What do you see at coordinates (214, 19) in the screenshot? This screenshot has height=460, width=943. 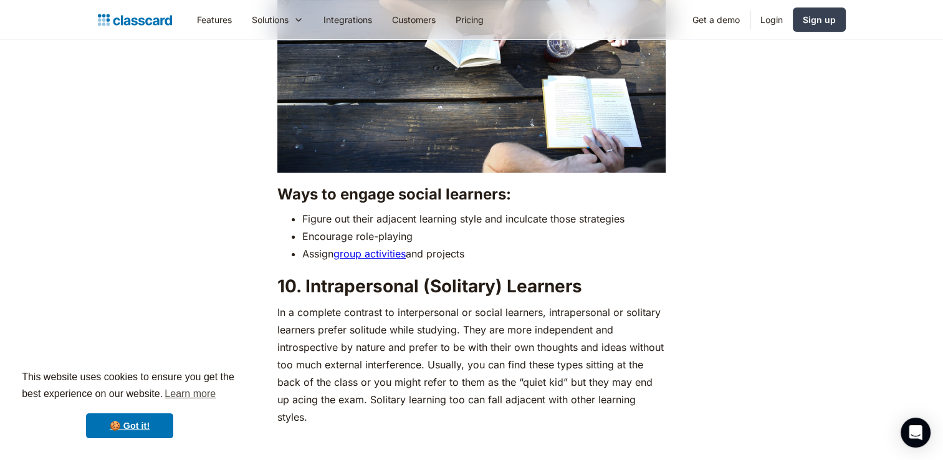 I see `a: Features` at bounding box center [214, 19].